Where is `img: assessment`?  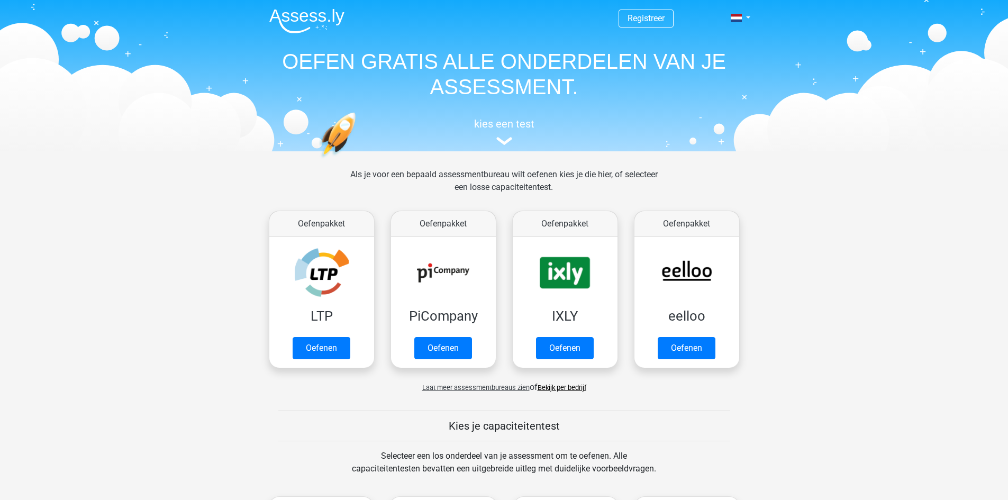
img: assessment is located at coordinates (504, 141).